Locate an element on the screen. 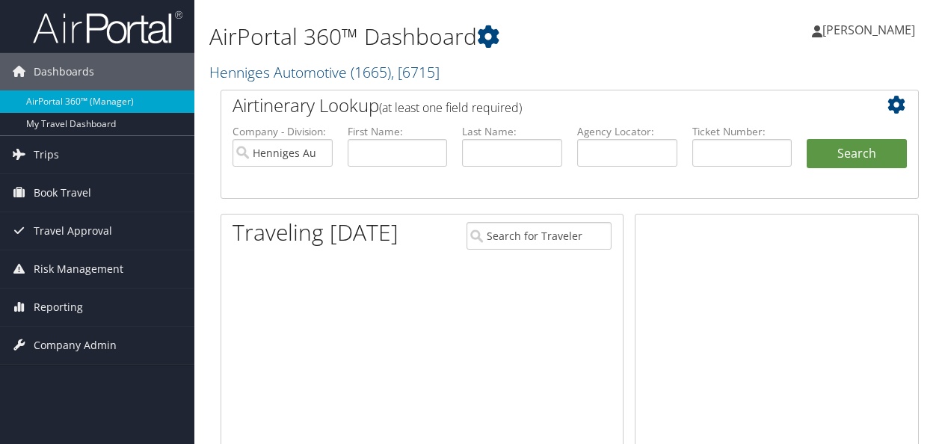 The image size is (945, 444). span: Risk Management is located at coordinates (78, 269).